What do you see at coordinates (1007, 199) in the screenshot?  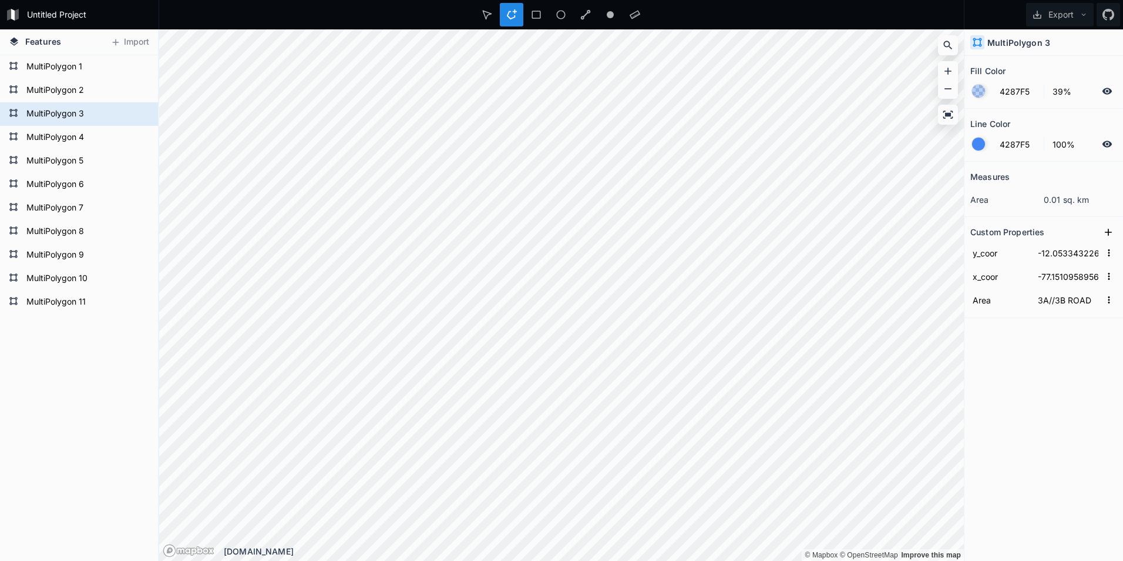 I see `dt: area` at bounding box center [1007, 199].